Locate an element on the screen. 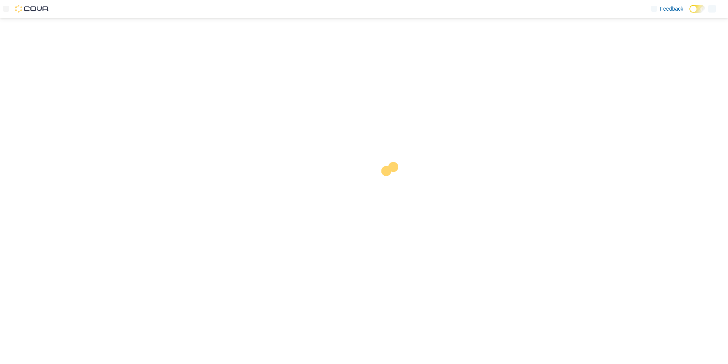 The image size is (728, 364). input: Dark Mode is located at coordinates (698, 9).